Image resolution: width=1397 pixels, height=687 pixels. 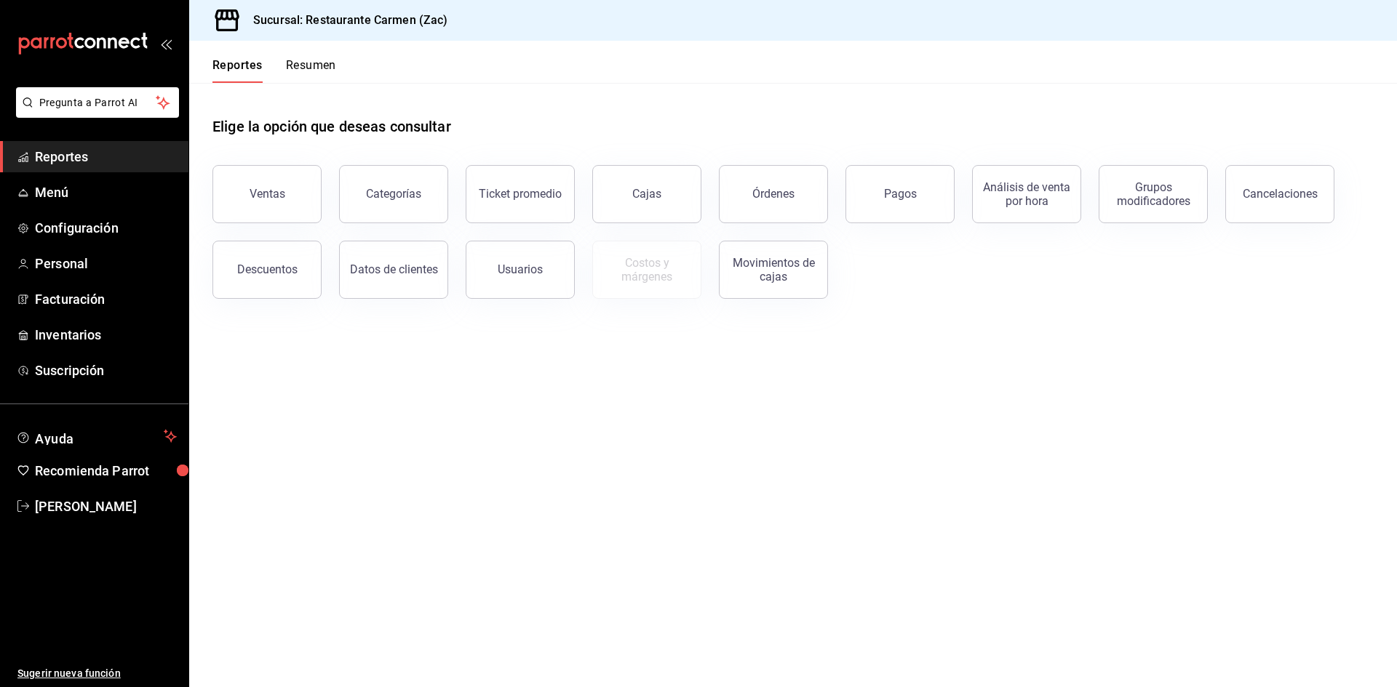 What do you see at coordinates (105, 192) in the screenshot?
I see `span: Menú` at bounding box center [105, 192].